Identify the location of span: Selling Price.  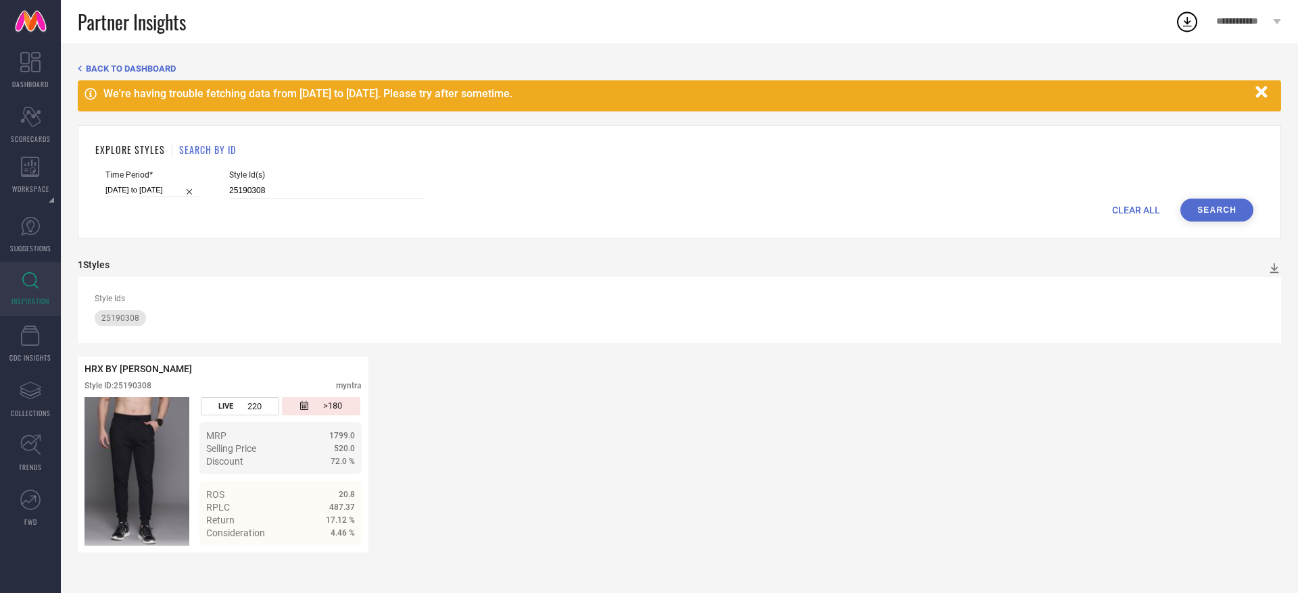
(231, 449).